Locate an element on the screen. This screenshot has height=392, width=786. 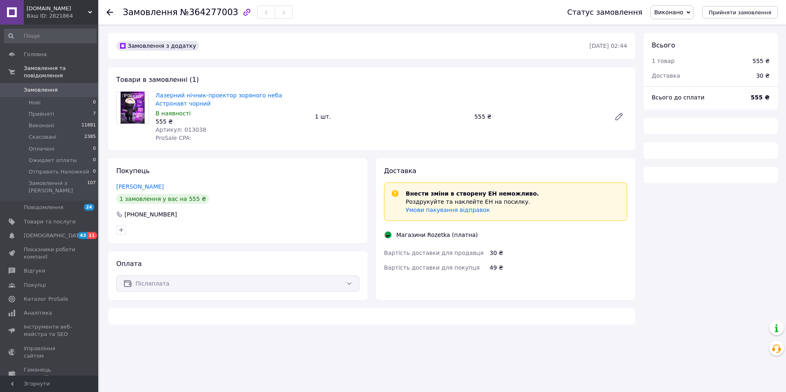
span: №364277003 is located at coordinates (209, 12).